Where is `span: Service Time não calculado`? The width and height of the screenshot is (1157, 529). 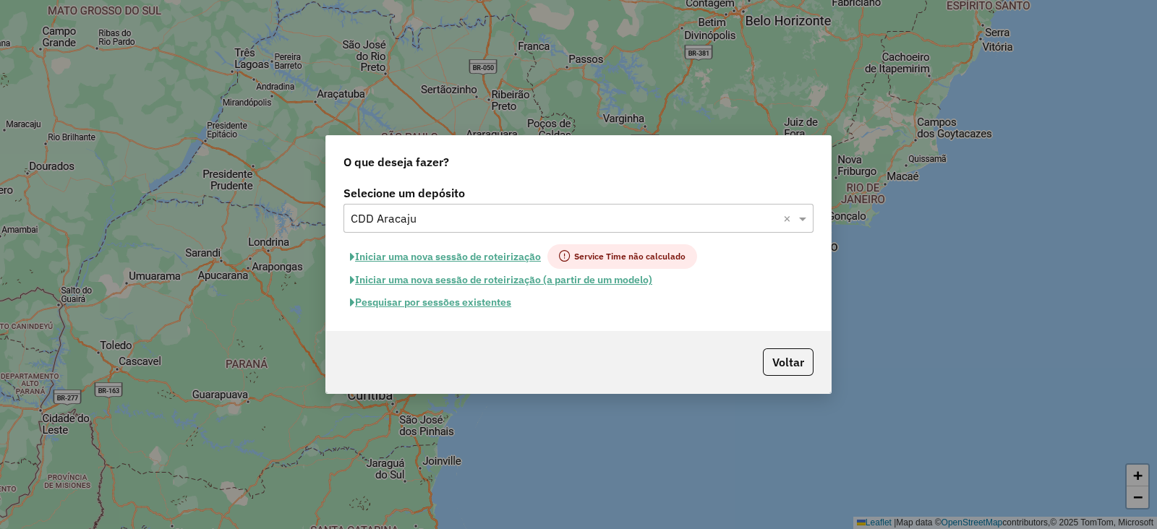 span: Service Time não calculado is located at coordinates (622, 257).